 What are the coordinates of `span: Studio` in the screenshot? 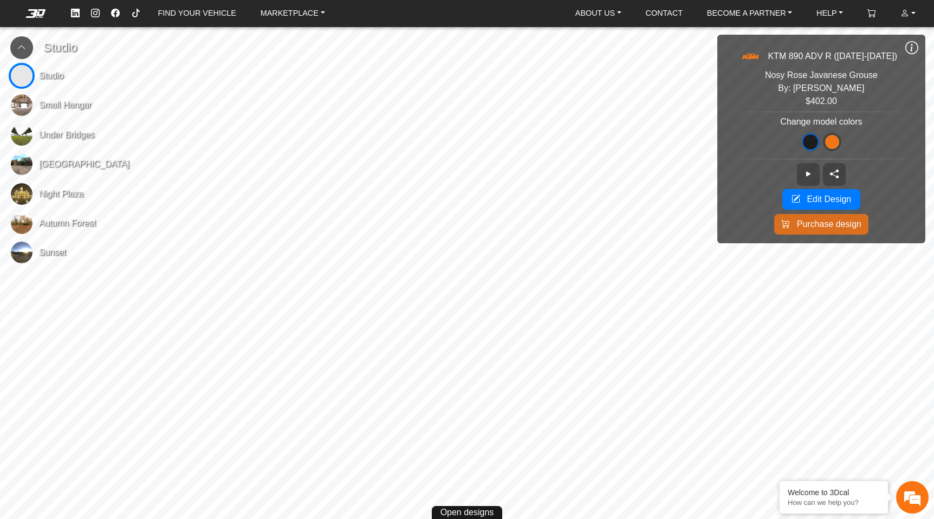 It's located at (51, 76).